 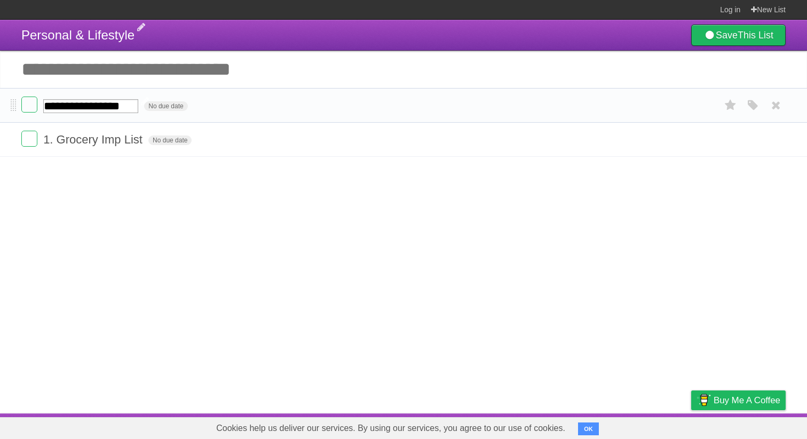 What do you see at coordinates (691, 426) in the screenshot?
I see `a: Privacy` at bounding box center [691, 426].